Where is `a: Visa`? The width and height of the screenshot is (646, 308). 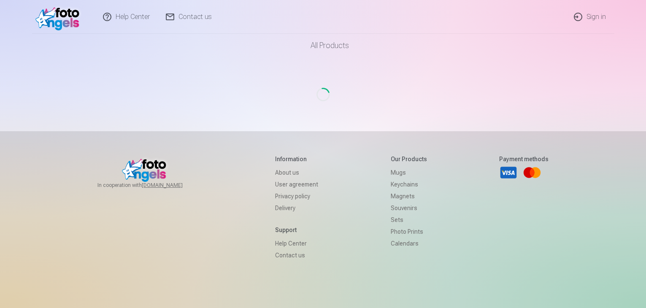
a: Visa is located at coordinates (509, 173).